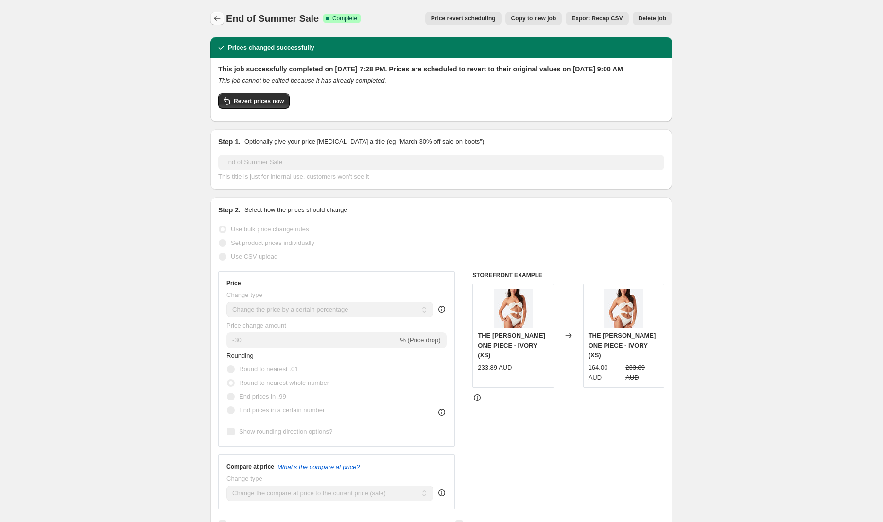 The width and height of the screenshot is (883, 522). I want to click on span: Price change amount, so click(256, 325).